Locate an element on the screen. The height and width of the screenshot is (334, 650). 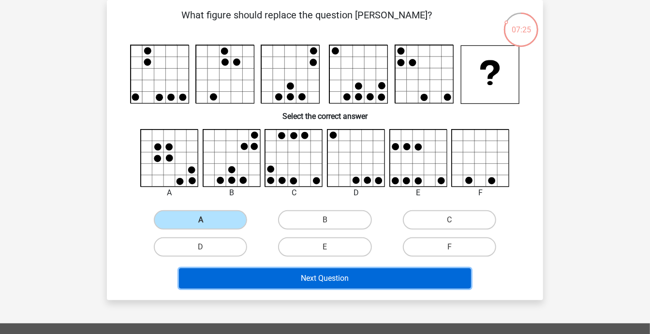
div: B is located at coordinates (232, 193).